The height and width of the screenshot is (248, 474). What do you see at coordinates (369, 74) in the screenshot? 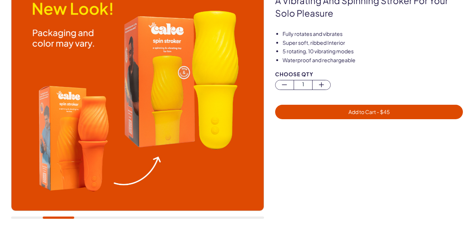
I see `div: Choose Qty` at bounding box center [369, 74].